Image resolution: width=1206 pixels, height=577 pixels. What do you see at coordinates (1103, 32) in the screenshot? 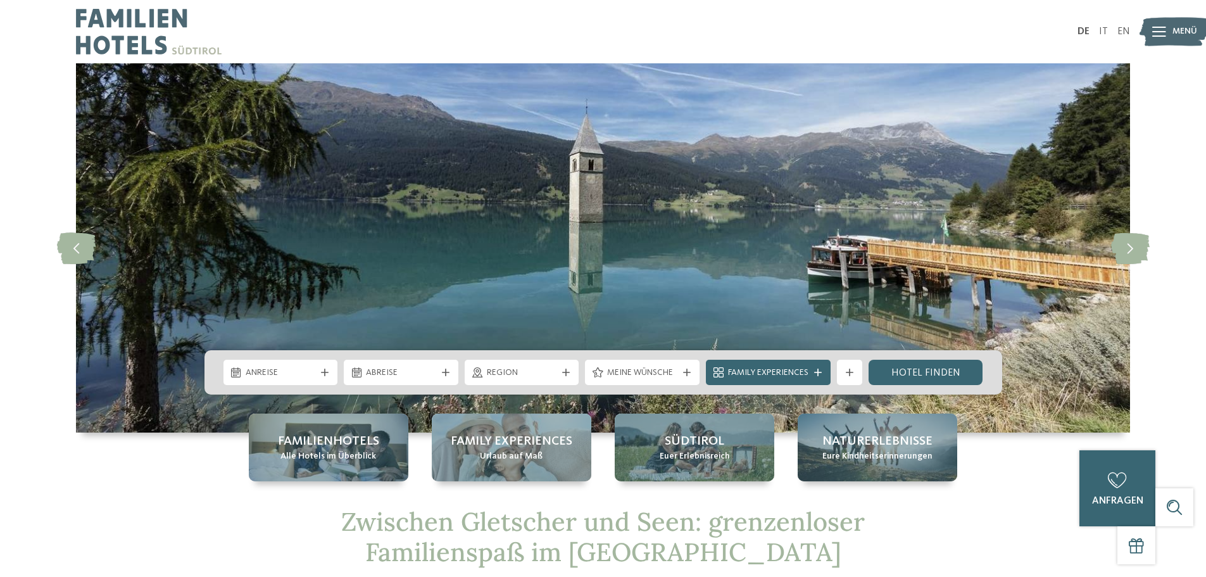
I see `a: IT` at bounding box center [1103, 32].